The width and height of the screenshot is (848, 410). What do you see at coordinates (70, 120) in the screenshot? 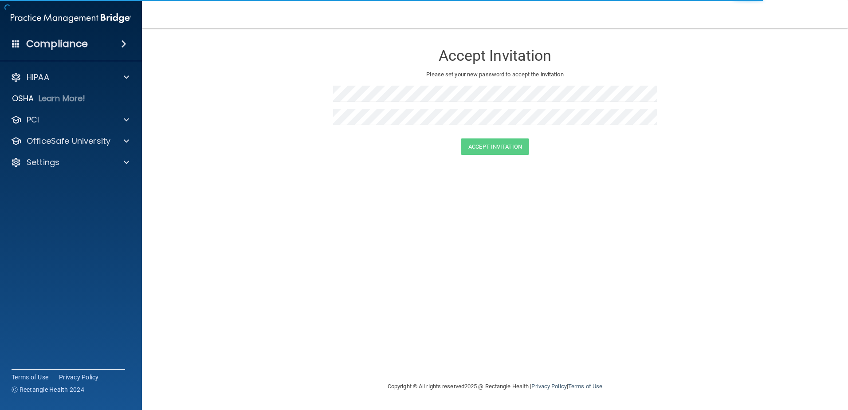
I see `a: PCI` at bounding box center [70, 120].